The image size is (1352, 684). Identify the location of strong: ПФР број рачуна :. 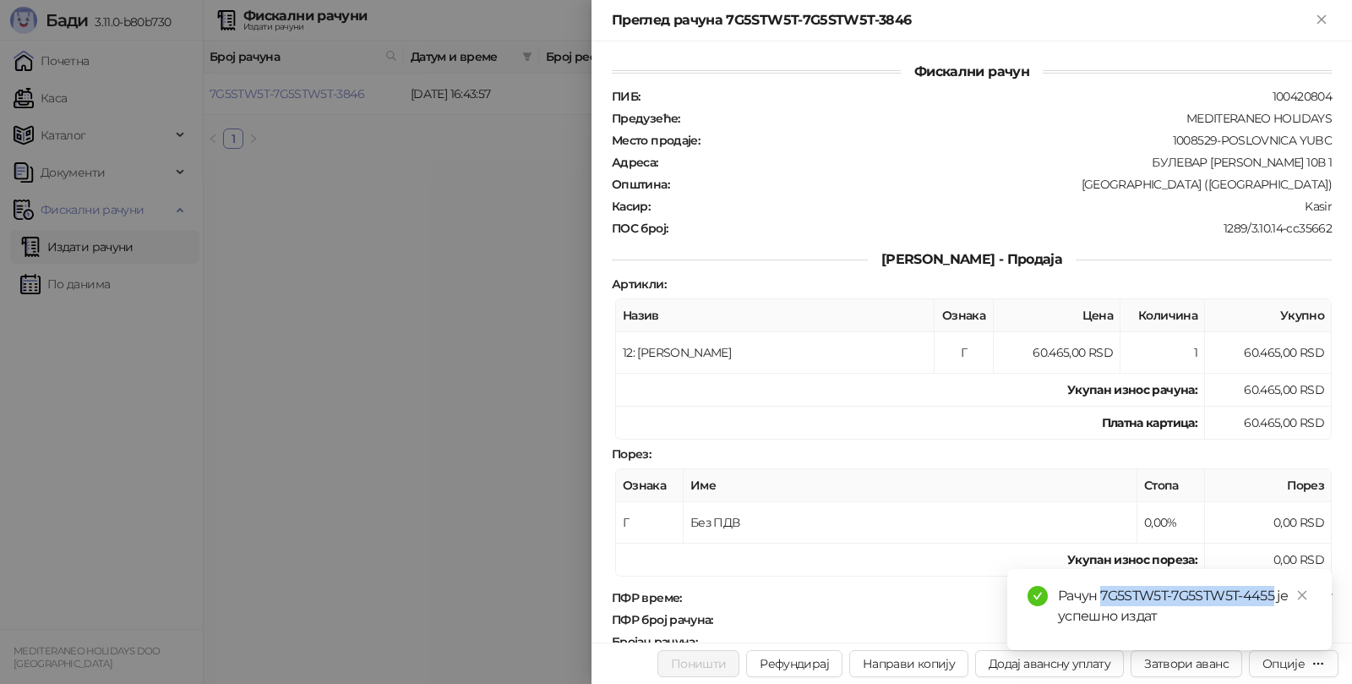
(662, 619).